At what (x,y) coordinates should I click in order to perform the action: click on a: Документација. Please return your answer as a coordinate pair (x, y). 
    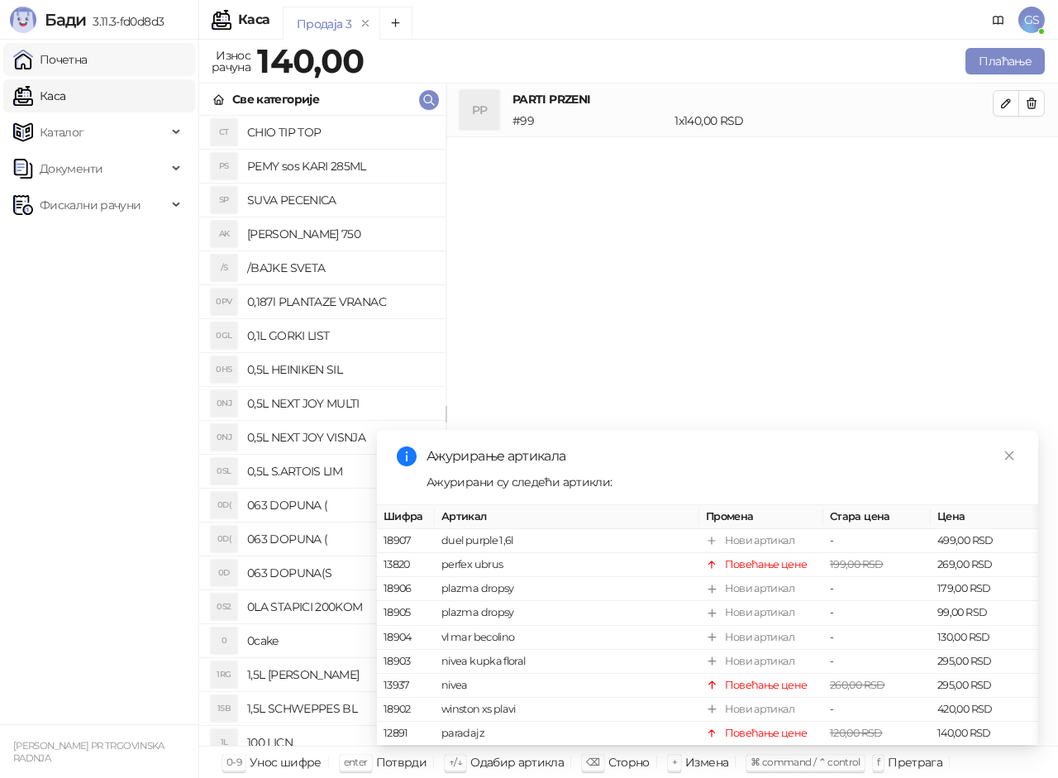
    Looking at the image, I should click on (998, 20).